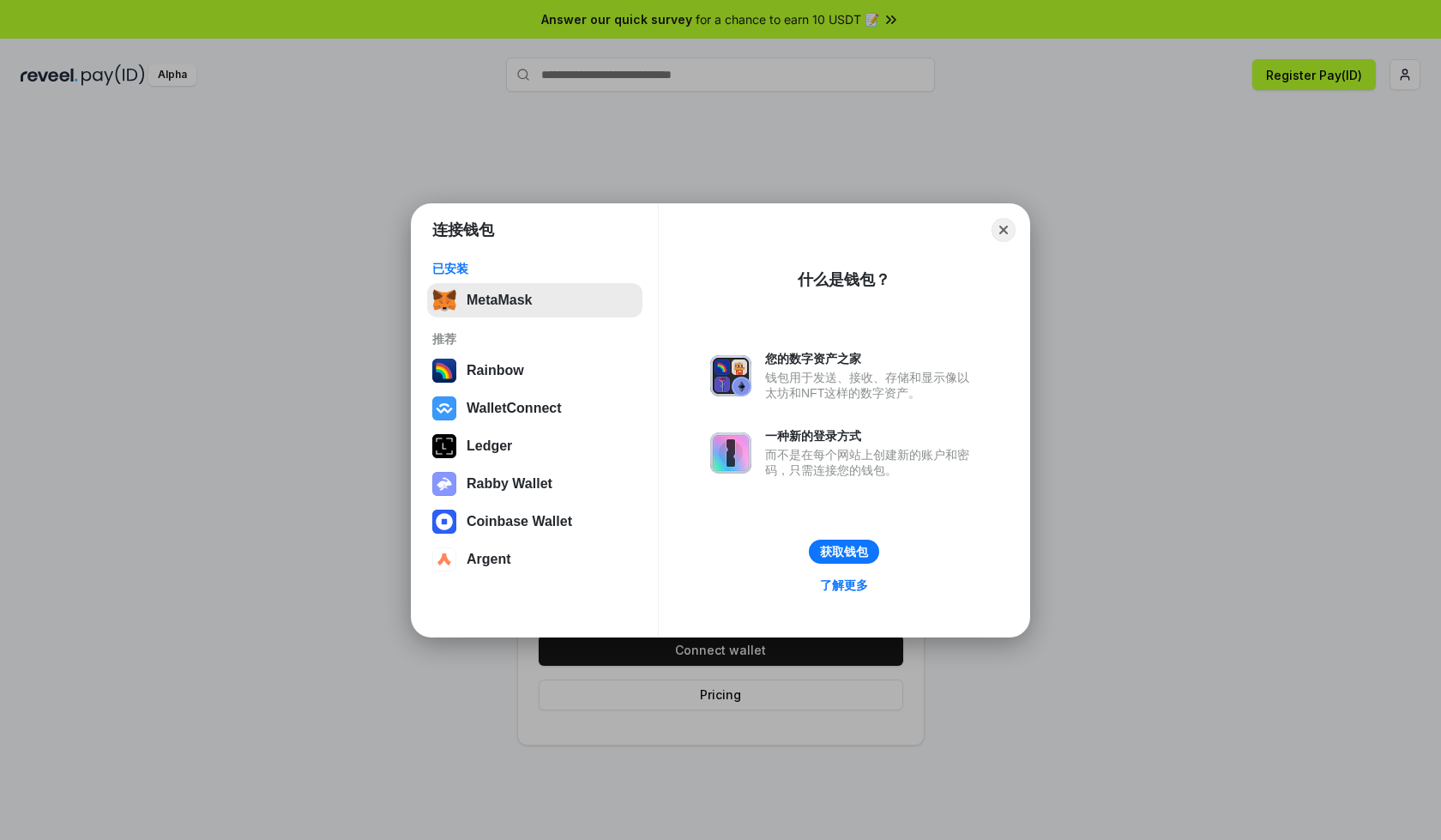 The image size is (1441, 840). What do you see at coordinates (489, 446) in the screenshot?
I see `div: Ledger` at bounding box center [489, 446].